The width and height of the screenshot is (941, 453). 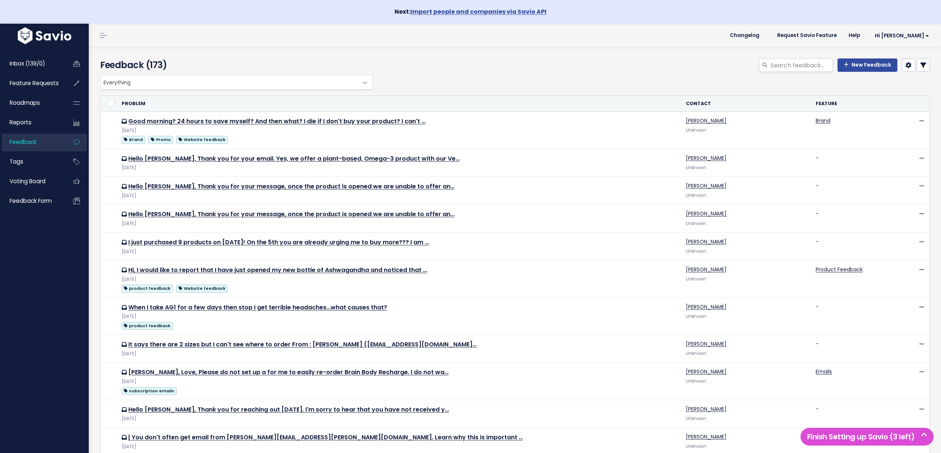 I want to click on a: Product Feedback, so click(x=839, y=269).